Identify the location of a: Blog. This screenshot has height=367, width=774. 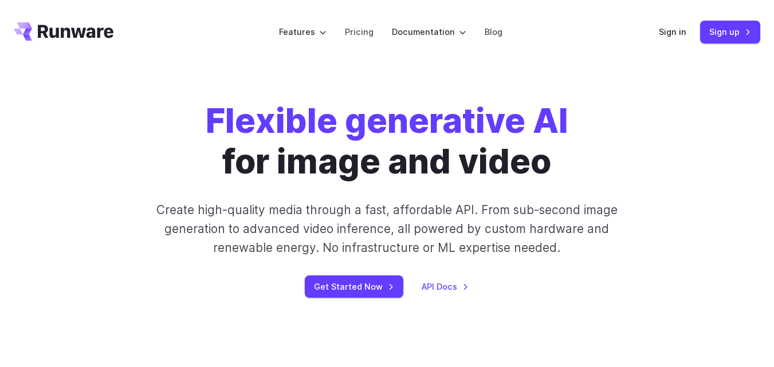
(494, 32).